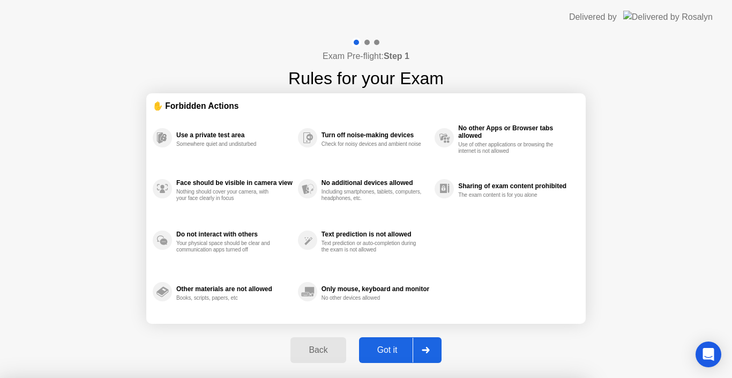  I want to click on div: Other materials are not allowed, so click(234, 289).